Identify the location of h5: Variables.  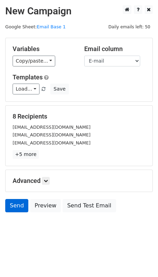
(43, 49).